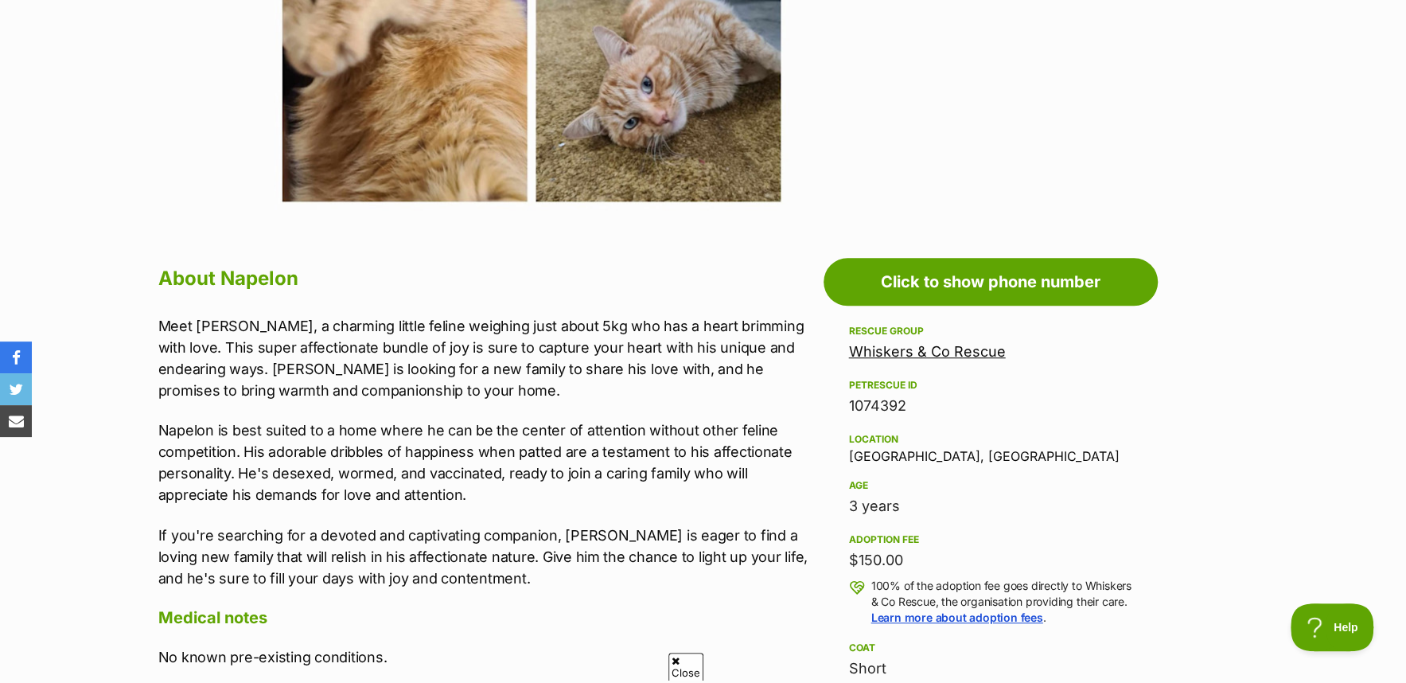 The width and height of the screenshot is (1406, 683). I want to click on h4: Medical notes, so click(487, 617).